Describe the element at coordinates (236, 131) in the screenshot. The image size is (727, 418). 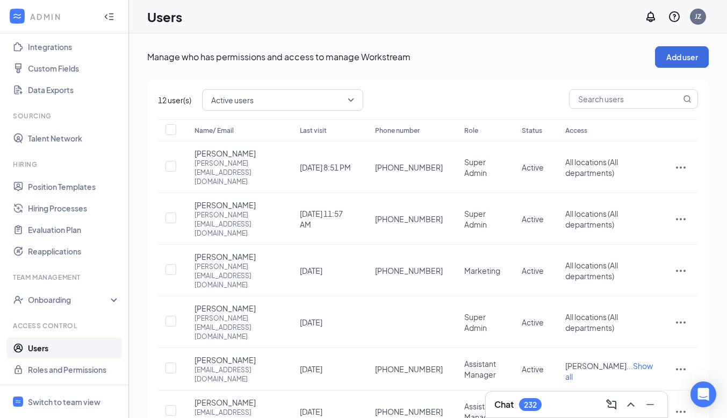
I see `div: Name/ Email` at that location.